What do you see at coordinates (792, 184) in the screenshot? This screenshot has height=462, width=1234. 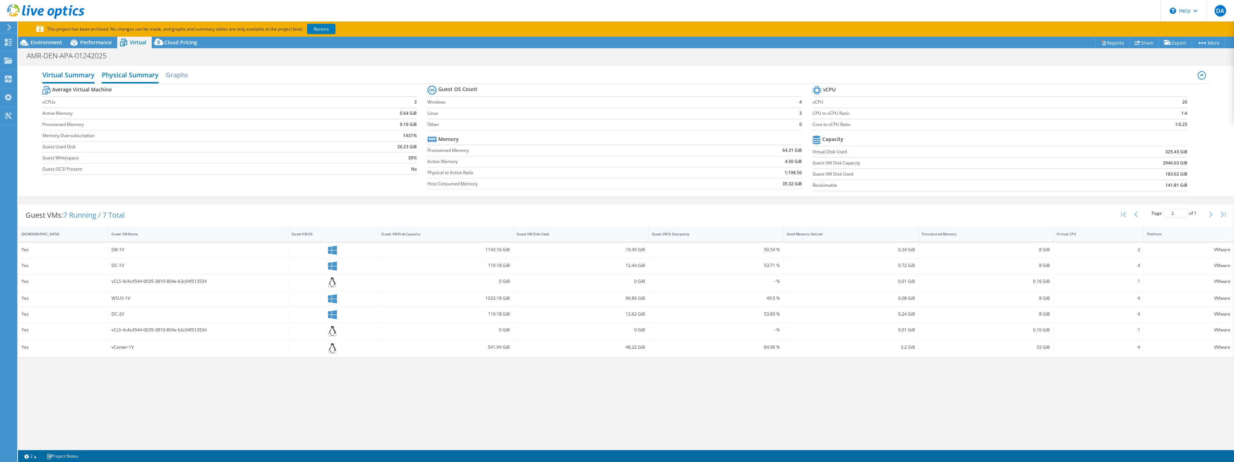 I see `b: 35.32 GiB` at bounding box center [792, 184].